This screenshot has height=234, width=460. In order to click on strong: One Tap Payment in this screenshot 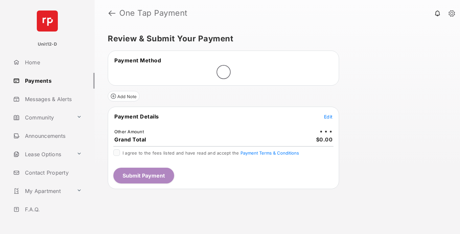, I will do `click(153, 13)`.